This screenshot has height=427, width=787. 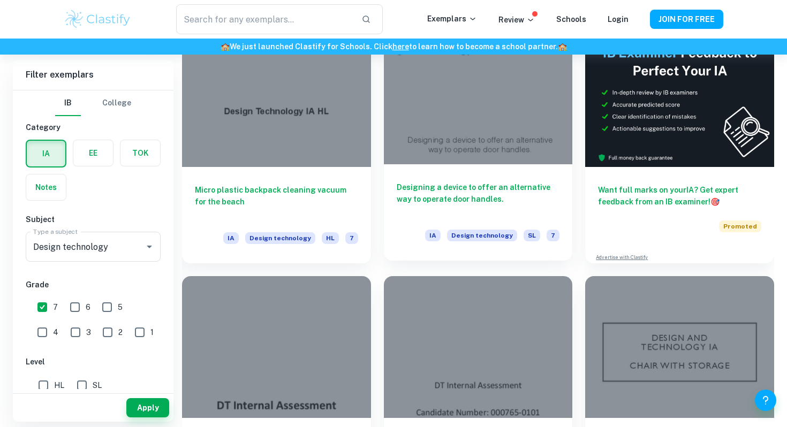 I want to click on h6: Filter exemplars, so click(x=93, y=75).